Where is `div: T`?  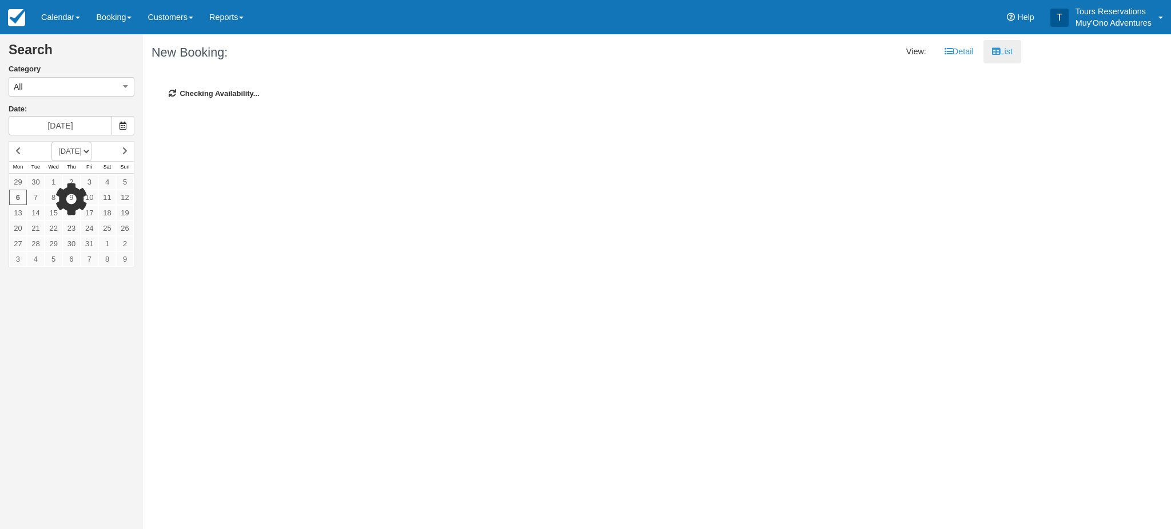
div: T is located at coordinates (1059, 18).